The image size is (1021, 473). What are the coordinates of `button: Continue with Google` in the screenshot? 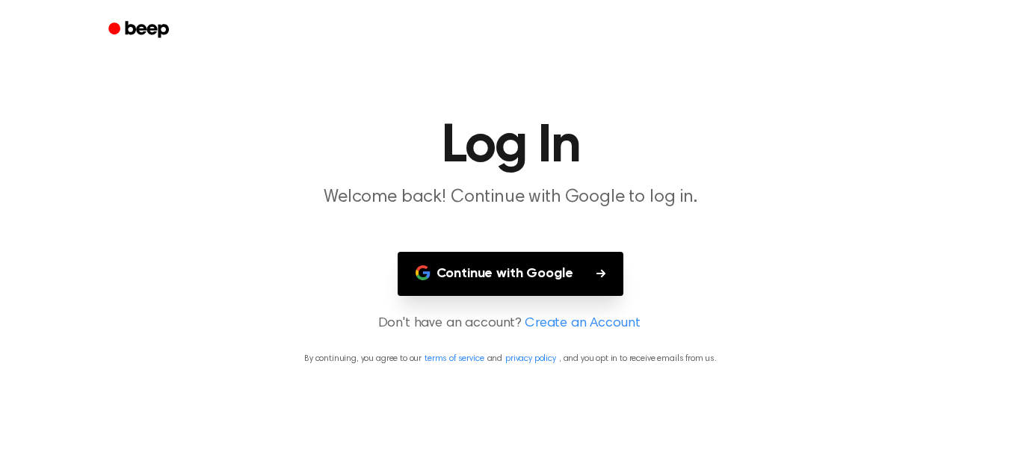 It's located at (511, 274).